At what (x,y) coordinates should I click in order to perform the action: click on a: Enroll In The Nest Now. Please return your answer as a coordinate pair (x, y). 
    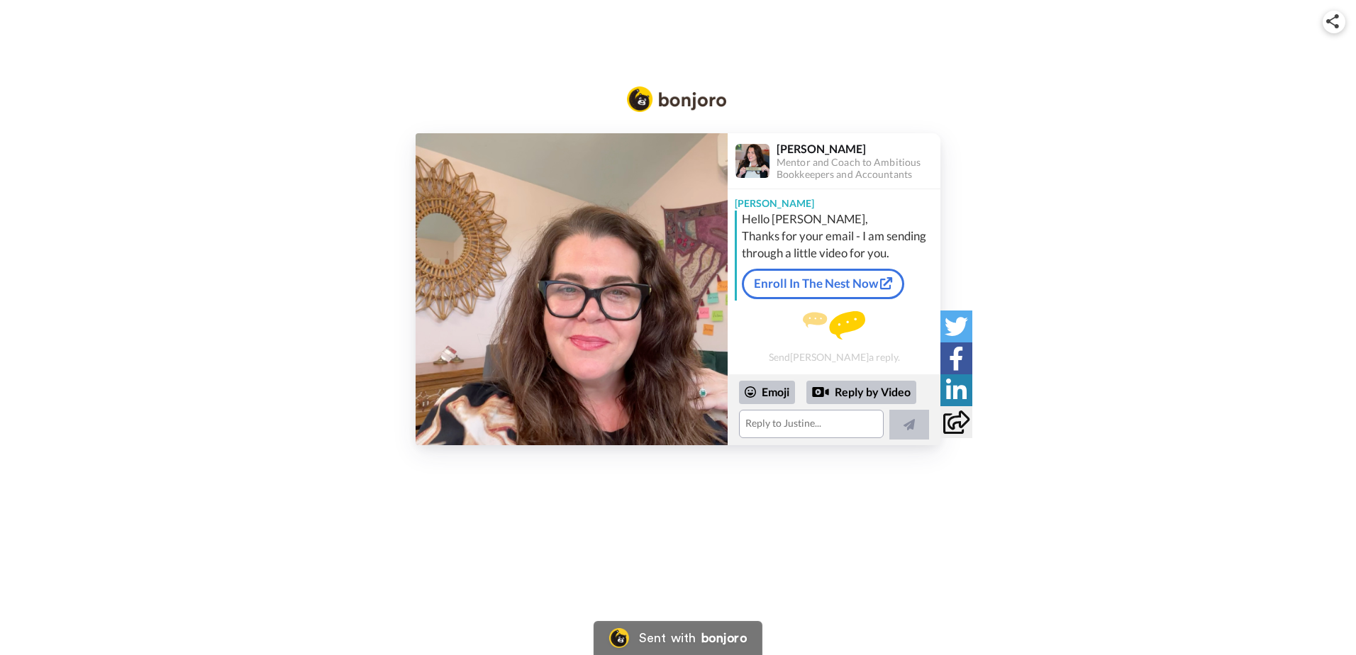
    Looking at the image, I should click on (822, 284).